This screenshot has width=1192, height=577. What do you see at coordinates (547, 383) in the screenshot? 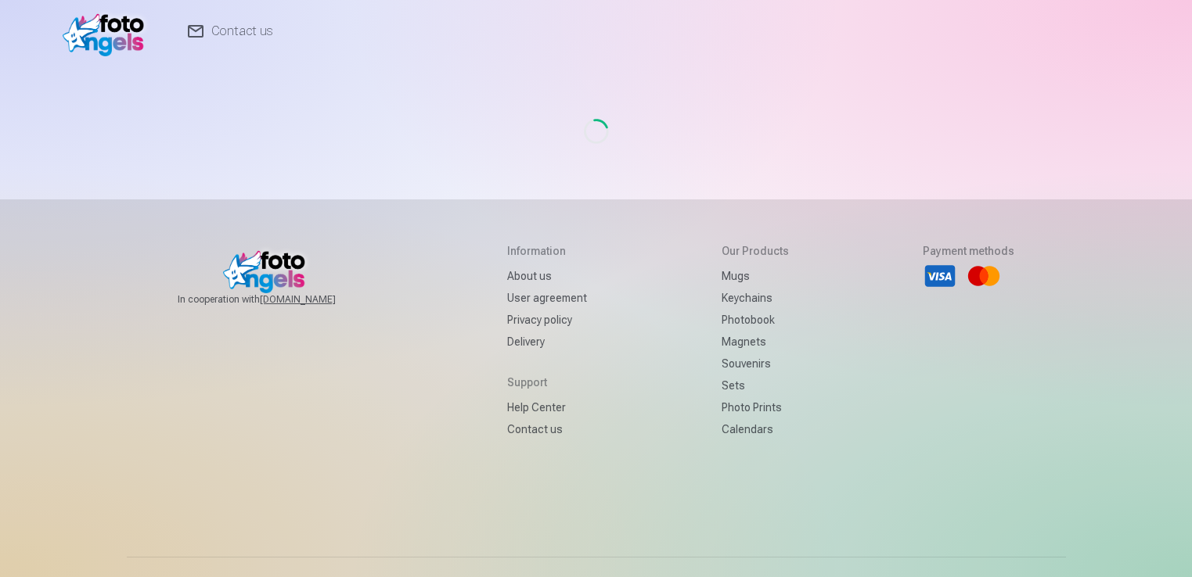
I see `h5: Support` at bounding box center [547, 383].